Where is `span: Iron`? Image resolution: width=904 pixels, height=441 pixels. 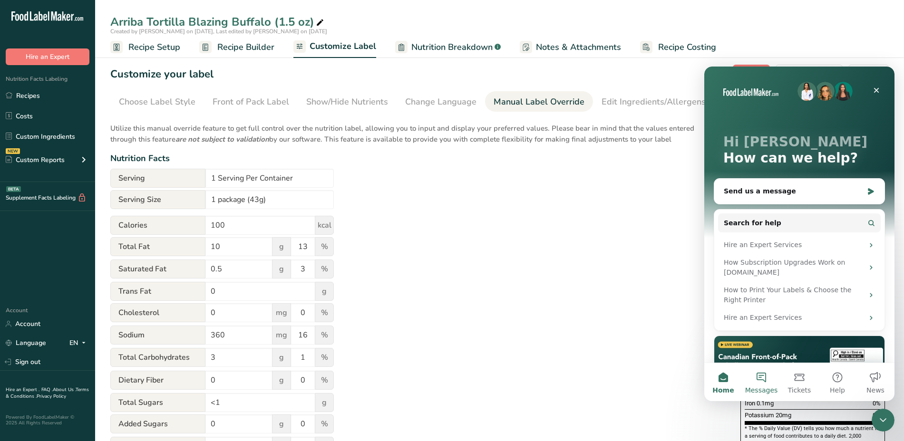
span: Iron is located at coordinates (750, 403).